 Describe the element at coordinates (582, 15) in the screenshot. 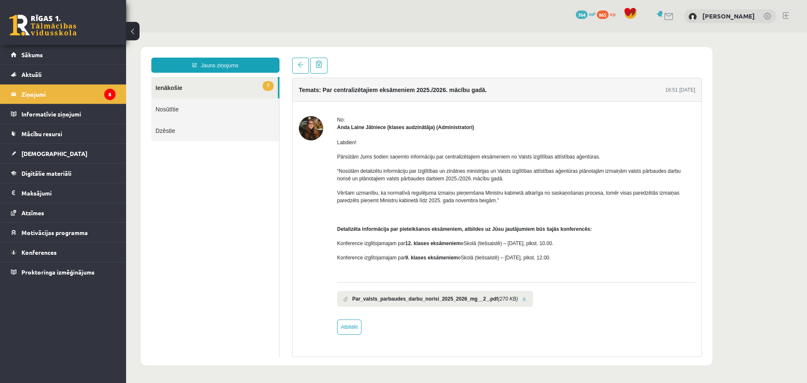

I see `span: 764` at that location.